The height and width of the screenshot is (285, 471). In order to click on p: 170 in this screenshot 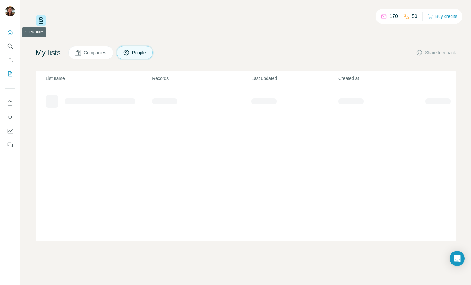, I will do `click(394, 16)`.